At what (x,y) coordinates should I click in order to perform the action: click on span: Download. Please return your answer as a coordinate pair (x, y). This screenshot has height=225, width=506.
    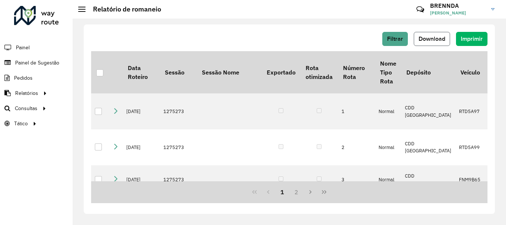
    Looking at the image, I should click on (432, 39).